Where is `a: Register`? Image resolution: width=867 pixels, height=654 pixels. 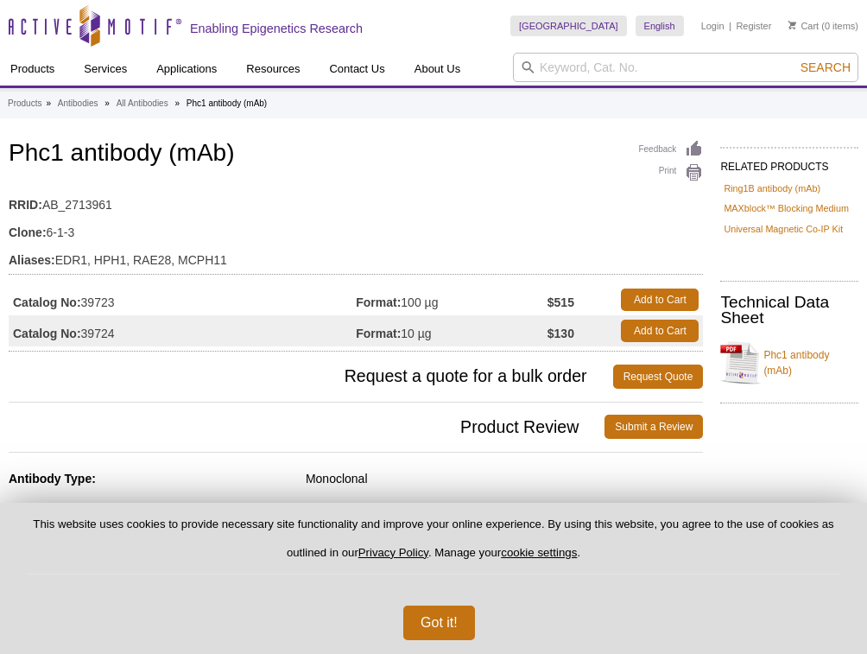 a: Register is located at coordinates (753, 26).